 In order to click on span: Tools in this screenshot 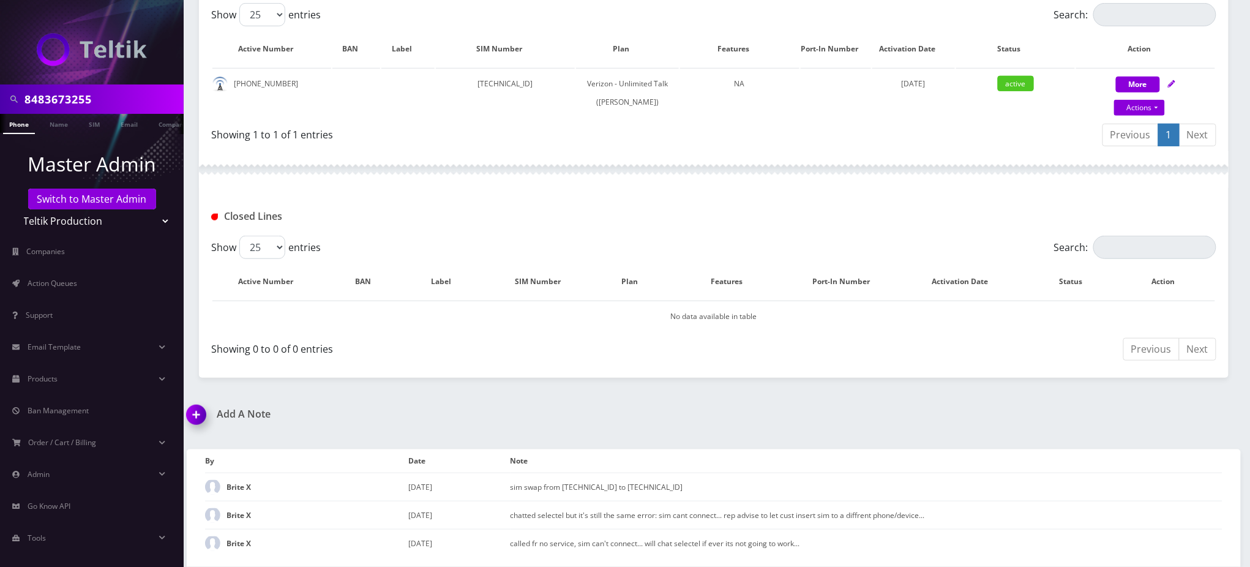, I will do `click(37, 537)`.